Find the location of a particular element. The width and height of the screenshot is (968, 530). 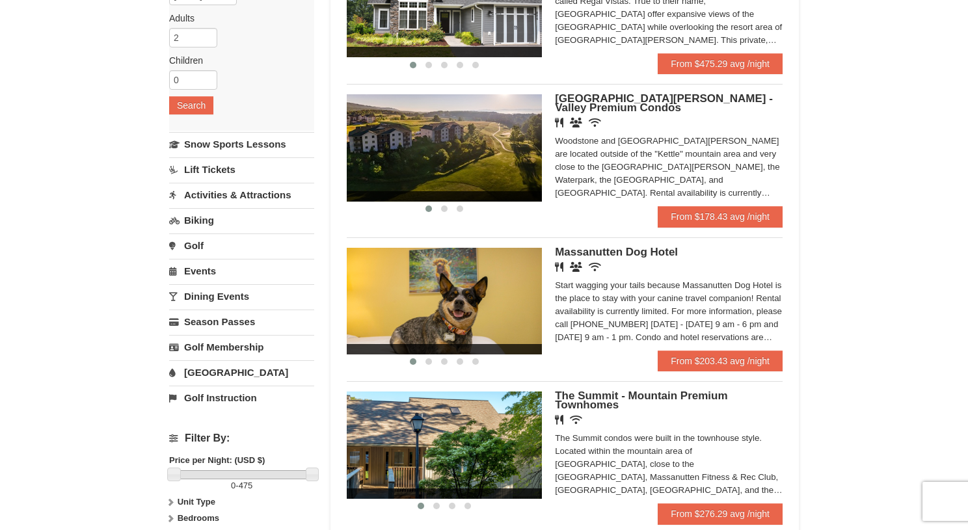

a: From $276.29 avg /night is located at coordinates (720, 514).